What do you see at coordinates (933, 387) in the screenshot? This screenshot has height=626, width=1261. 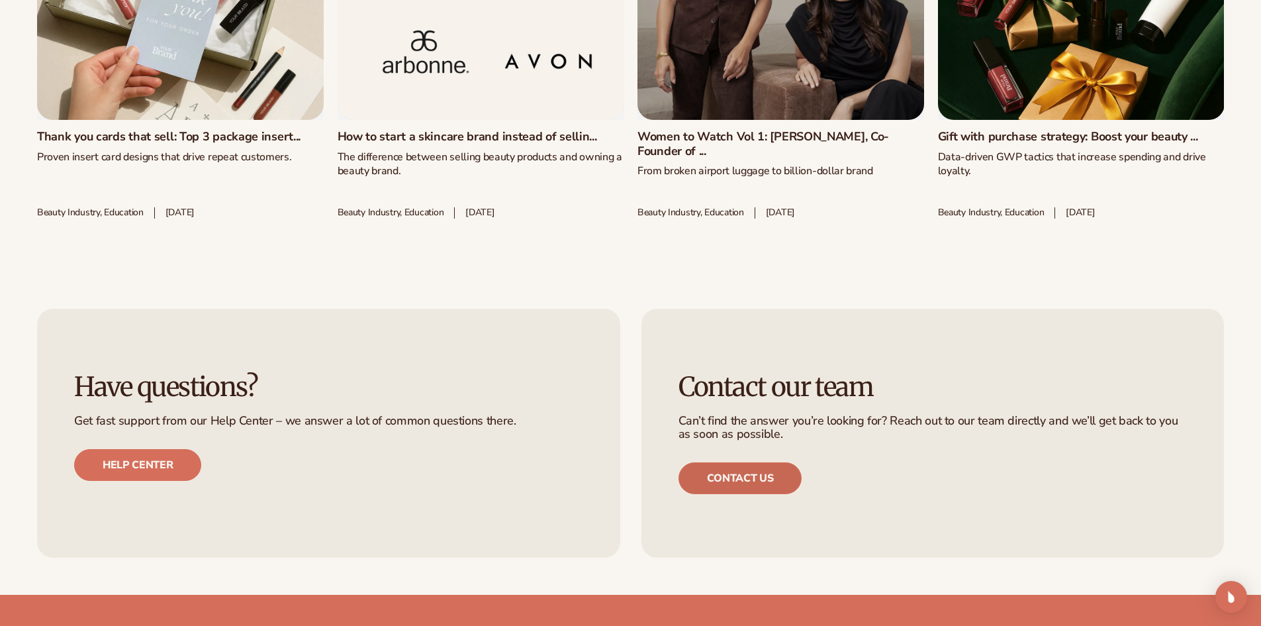 I see `h3: Contact our team` at bounding box center [933, 387].